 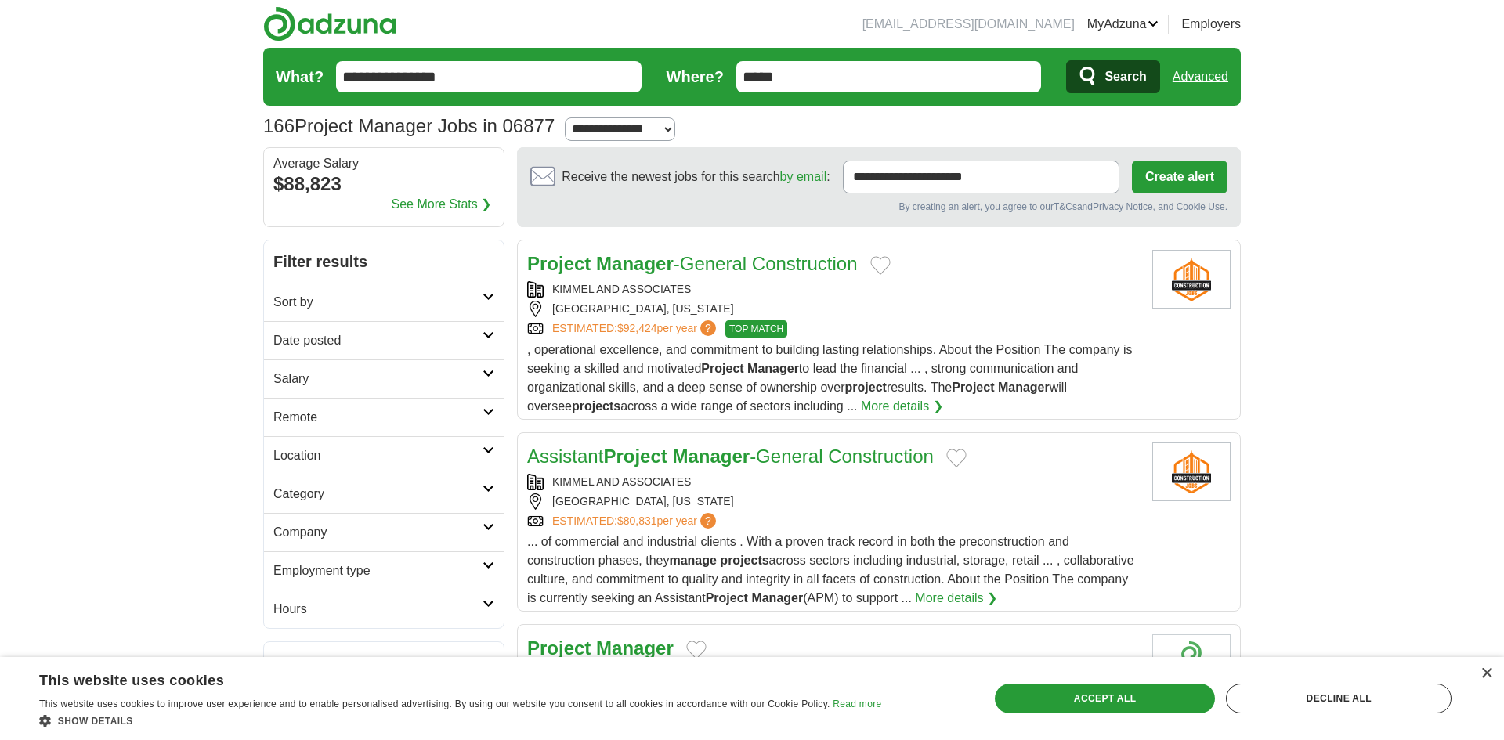 What do you see at coordinates (378, 341) in the screenshot?
I see `h2: Date posted` at bounding box center [378, 341].